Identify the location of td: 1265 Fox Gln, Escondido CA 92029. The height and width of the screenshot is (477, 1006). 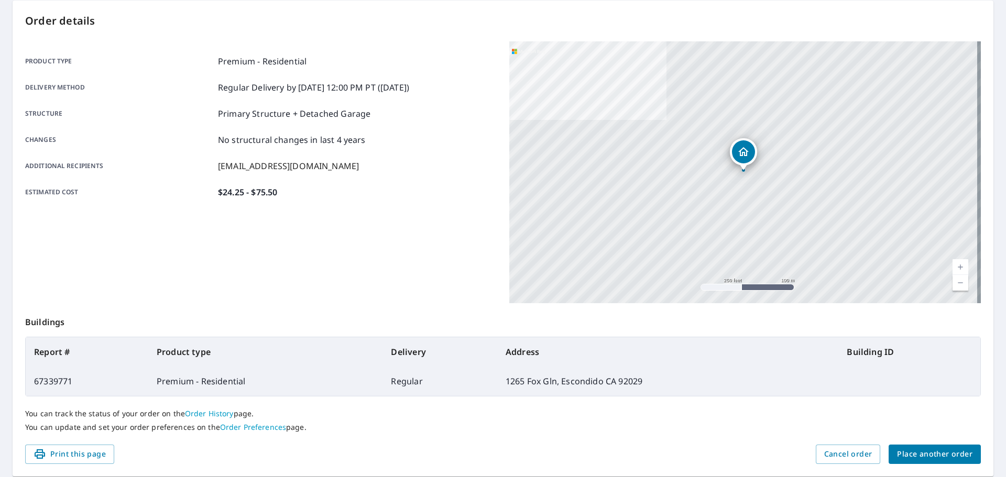
(668, 382).